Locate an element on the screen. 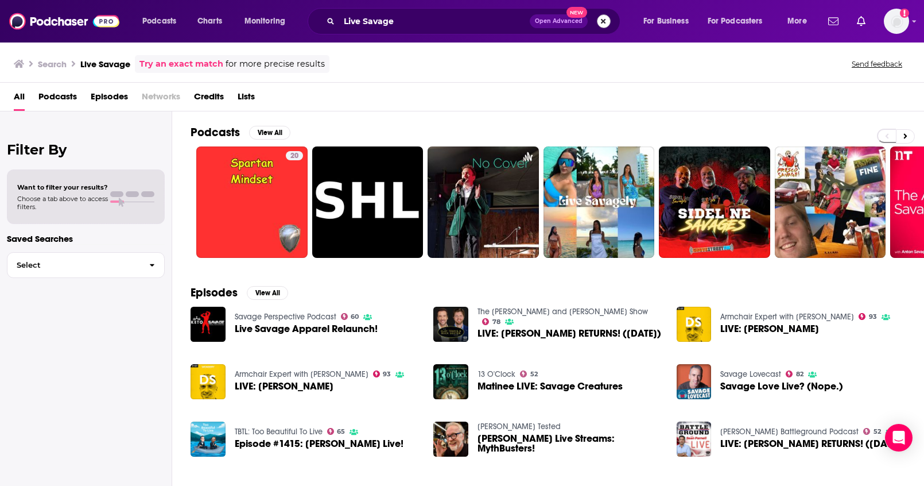 The image size is (924, 486). a: EpisodesView All is located at coordinates (239, 292).